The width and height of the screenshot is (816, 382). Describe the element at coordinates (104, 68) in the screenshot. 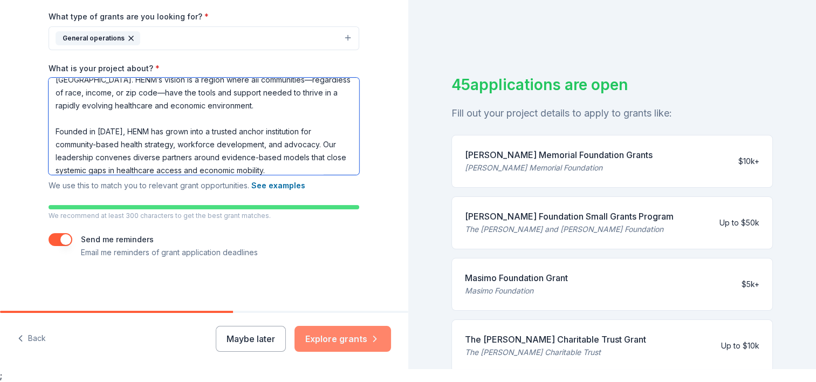

I see `label: What is your project about?` at that location.